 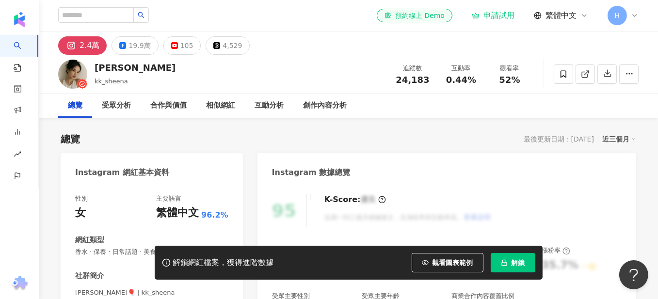 What do you see at coordinates (23, 54) in the screenshot?
I see `a: search` at bounding box center [23, 54].